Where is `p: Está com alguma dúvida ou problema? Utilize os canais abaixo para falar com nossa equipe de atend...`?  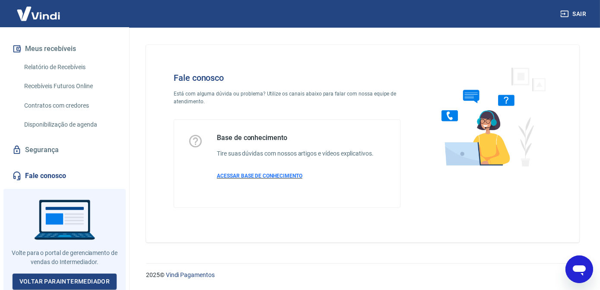
p: Está com alguma dúvida ou problema? Utilize os canais abaixo para falar com nossa equipe de atend... is located at coordinates (287, 98).